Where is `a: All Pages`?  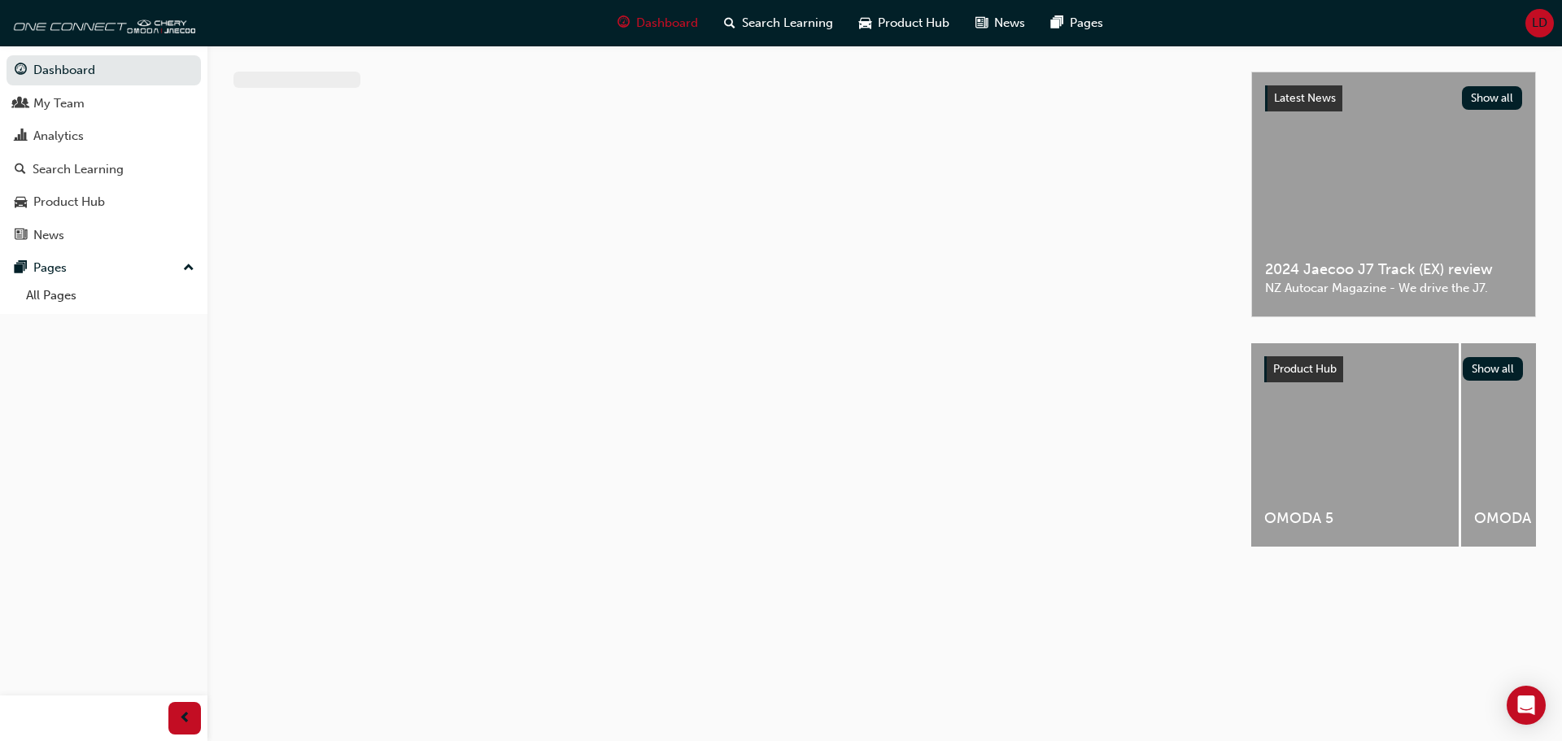 a: All Pages is located at coordinates (110, 295).